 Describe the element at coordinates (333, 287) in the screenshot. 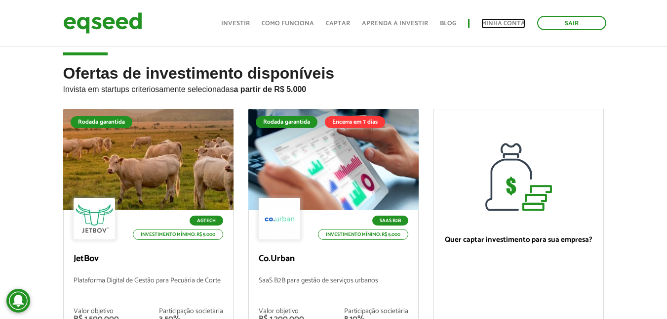

I see `p: SaaS B2B para gestão de serviços urbanos` at that location.